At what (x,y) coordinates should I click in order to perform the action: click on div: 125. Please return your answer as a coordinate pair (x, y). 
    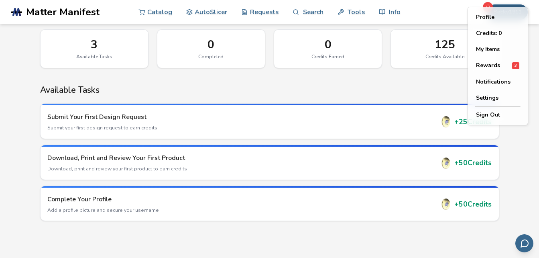
    Looking at the image, I should click on (445, 45).